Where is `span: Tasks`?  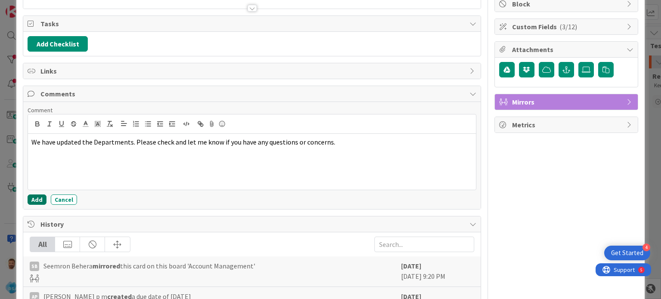 span: Tasks is located at coordinates (252, 24).